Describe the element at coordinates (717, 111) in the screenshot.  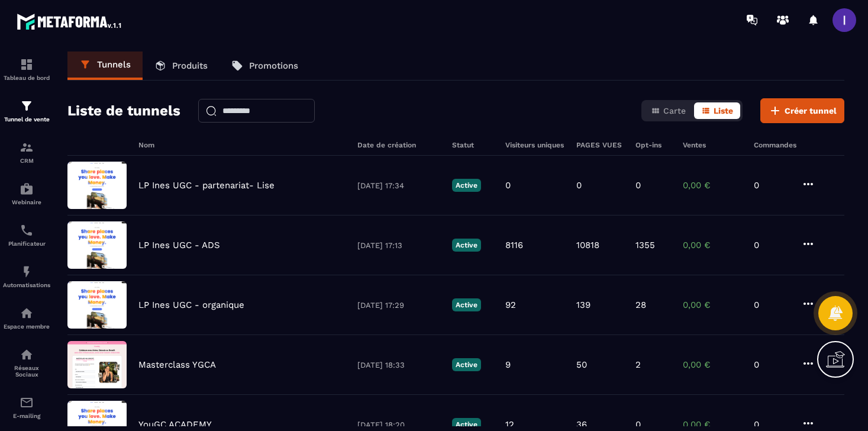
I see `button: Liste` at that location.